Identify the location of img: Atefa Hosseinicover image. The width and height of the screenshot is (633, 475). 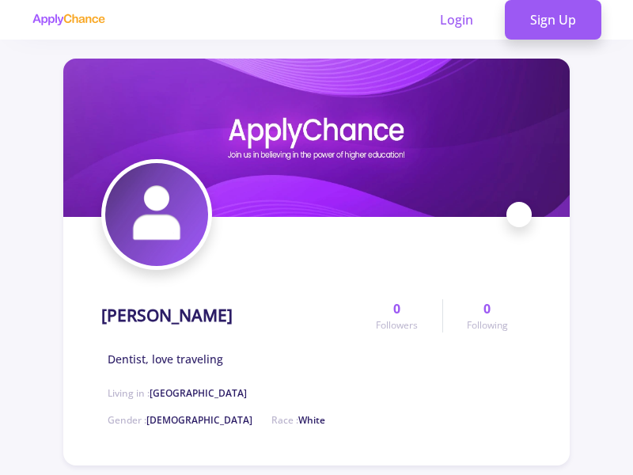
(316, 138).